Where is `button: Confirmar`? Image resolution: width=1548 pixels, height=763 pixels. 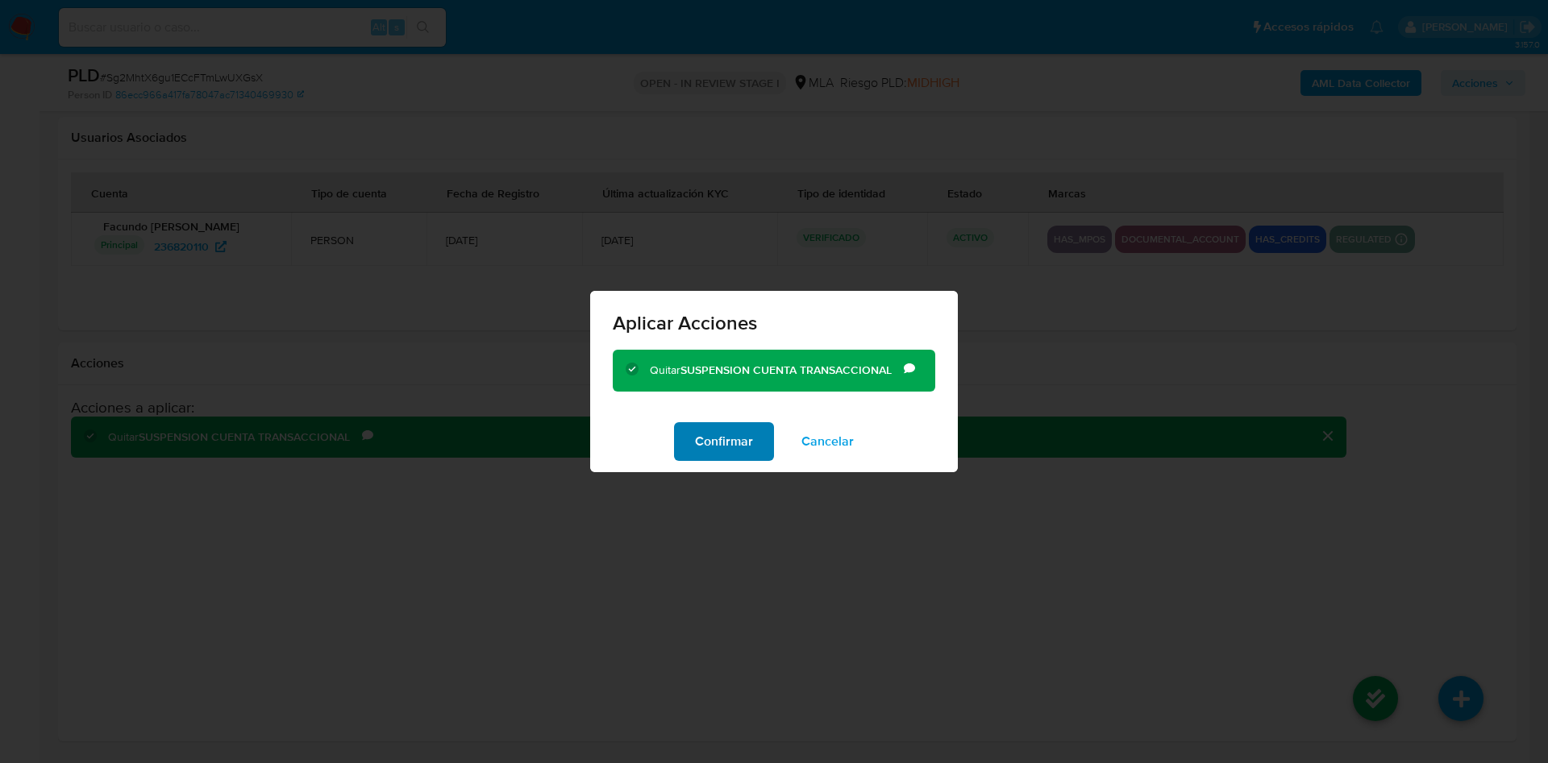 button: Confirmar is located at coordinates (724, 442).